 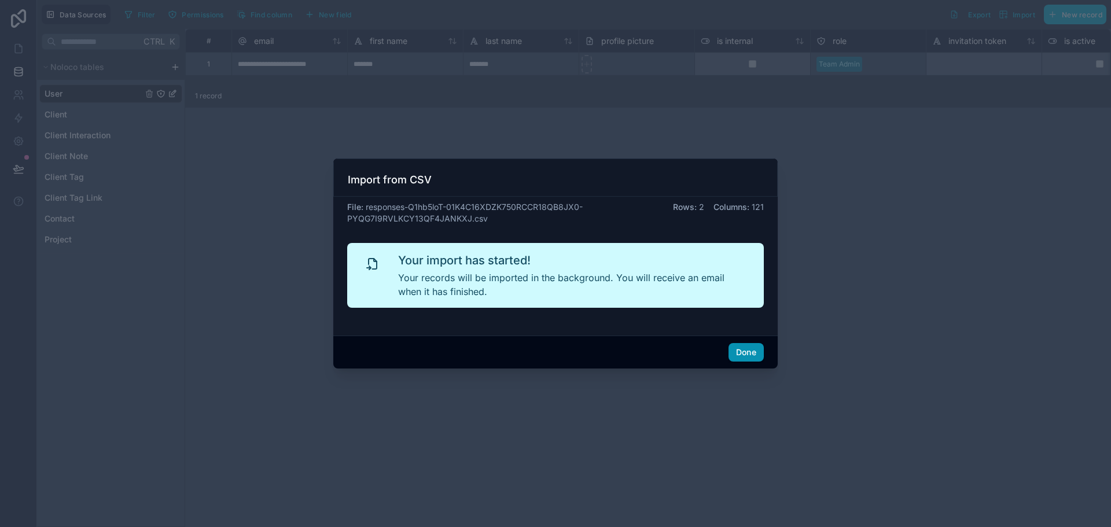 I want to click on span: 2, so click(x=701, y=207).